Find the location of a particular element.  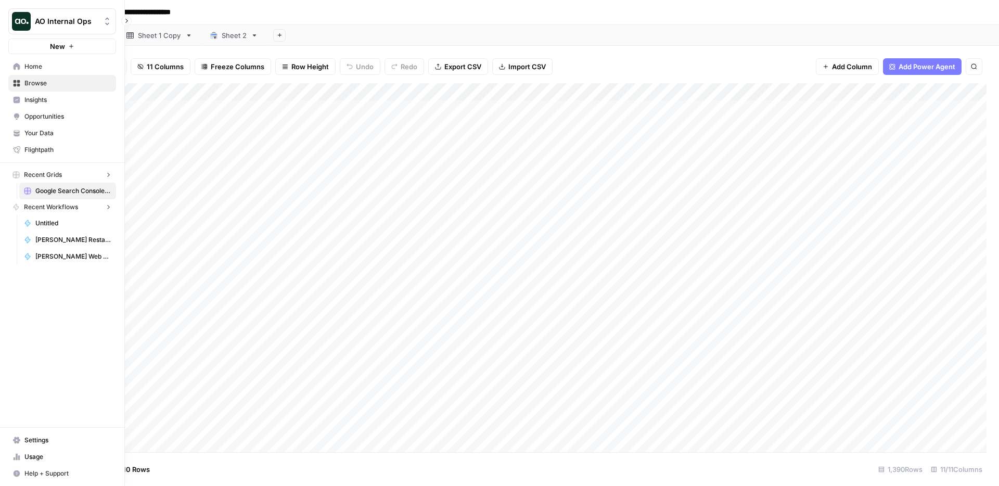

a: Opportunities is located at coordinates (62, 117).